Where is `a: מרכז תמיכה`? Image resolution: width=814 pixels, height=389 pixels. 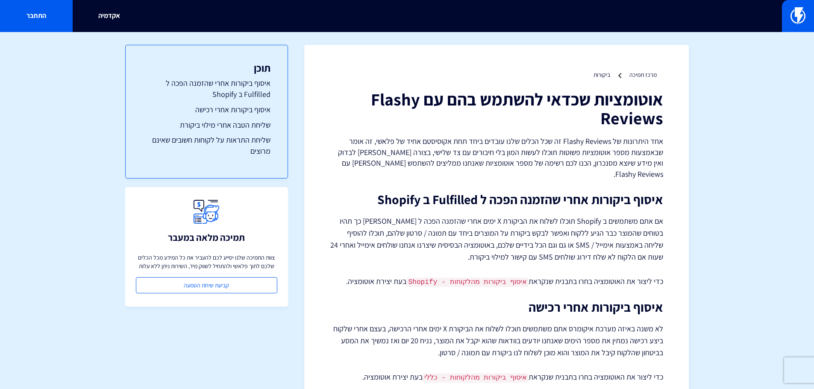
a: מרכז תמיכה is located at coordinates (643, 75).